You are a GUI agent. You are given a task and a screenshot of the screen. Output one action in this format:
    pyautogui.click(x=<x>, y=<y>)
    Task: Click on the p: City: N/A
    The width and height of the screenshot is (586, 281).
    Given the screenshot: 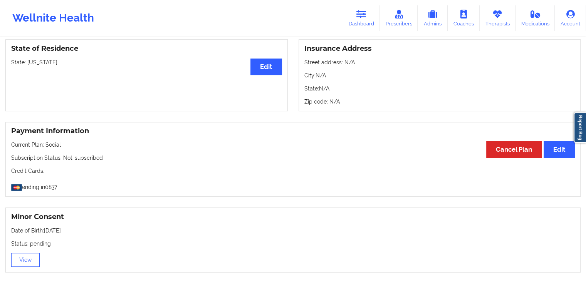 What is the action you would take?
    pyautogui.click(x=440, y=76)
    